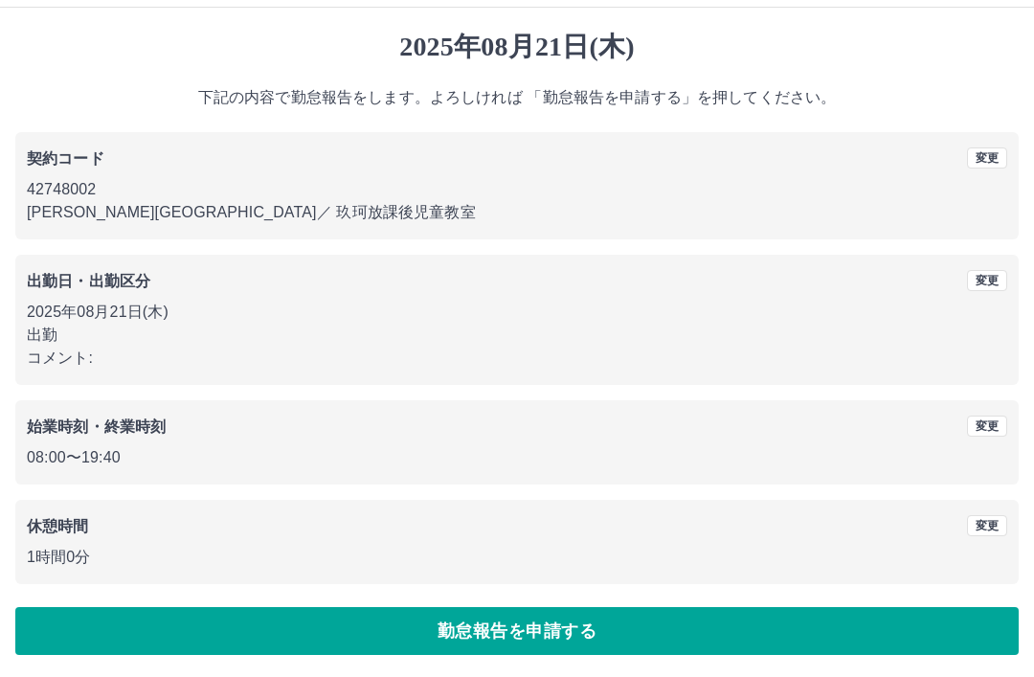  Describe the element at coordinates (517, 557) in the screenshot. I see `p: 1時間0分` at that location.